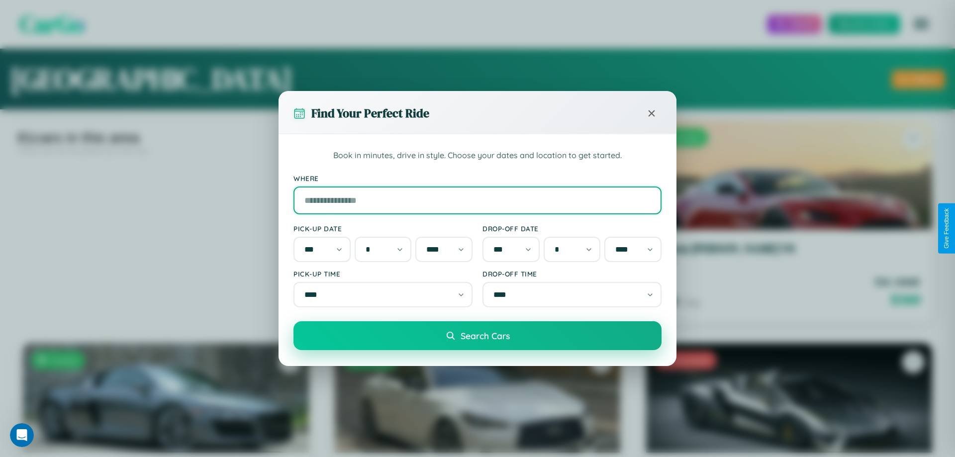  Describe the element at coordinates (383, 228) in the screenshot. I see `label: Pick-up Date` at that location.